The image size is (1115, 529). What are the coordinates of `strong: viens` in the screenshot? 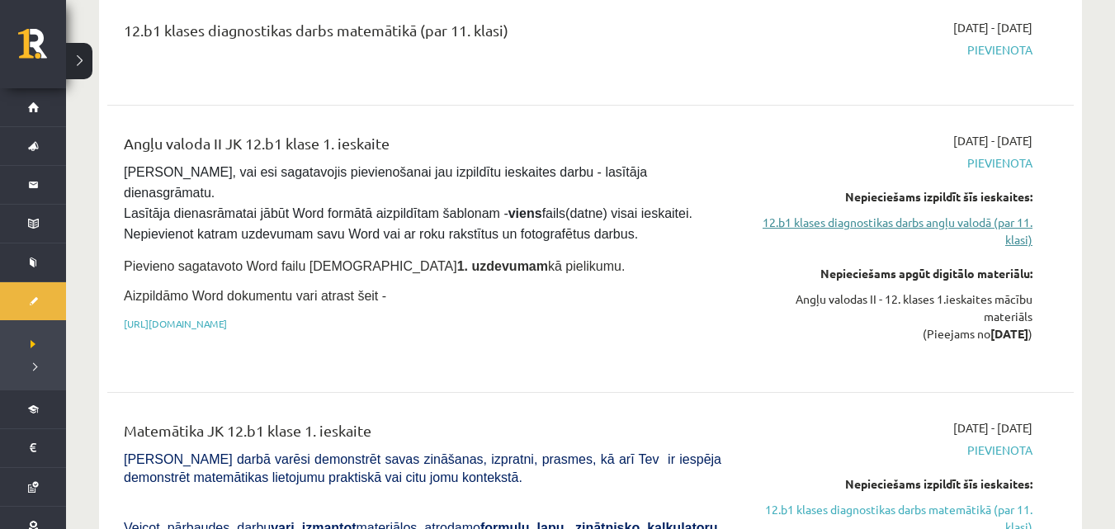 It's located at (525, 213).